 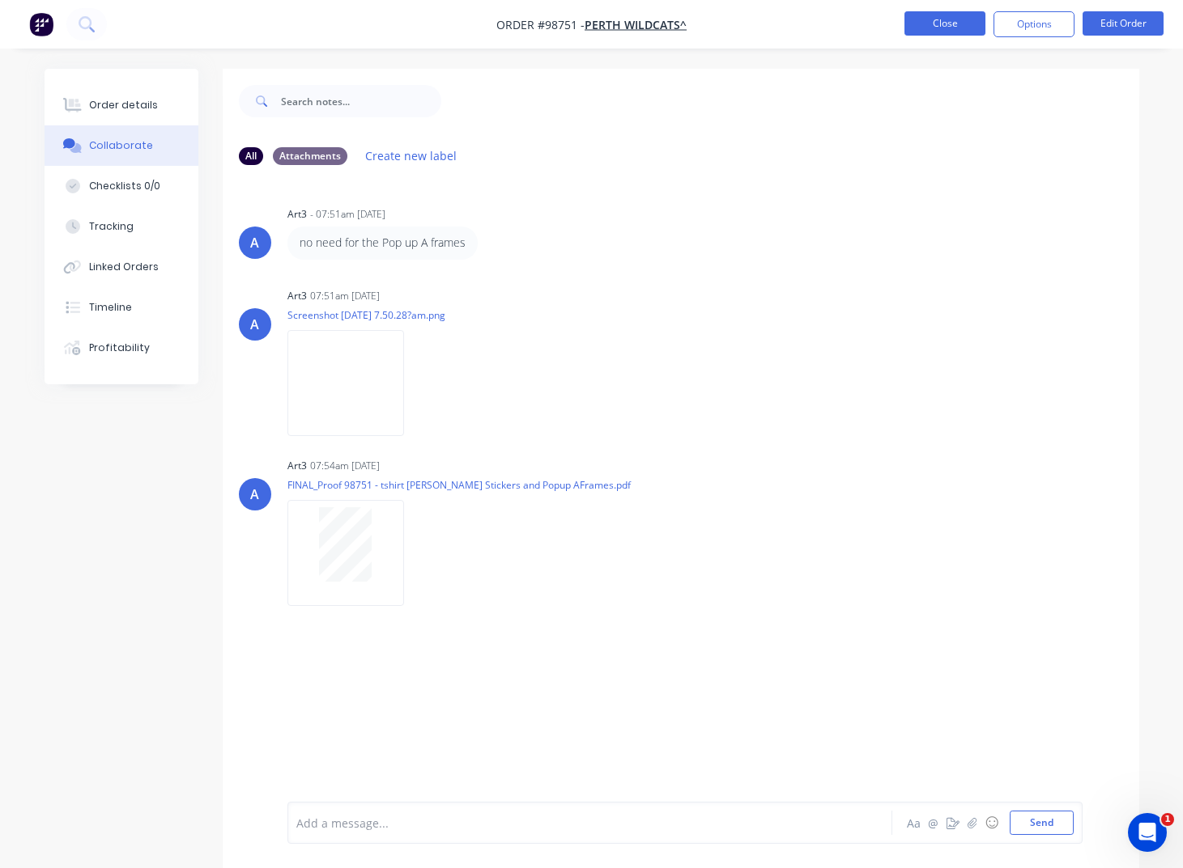 I want to click on button: Collaborate, so click(x=121, y=146).